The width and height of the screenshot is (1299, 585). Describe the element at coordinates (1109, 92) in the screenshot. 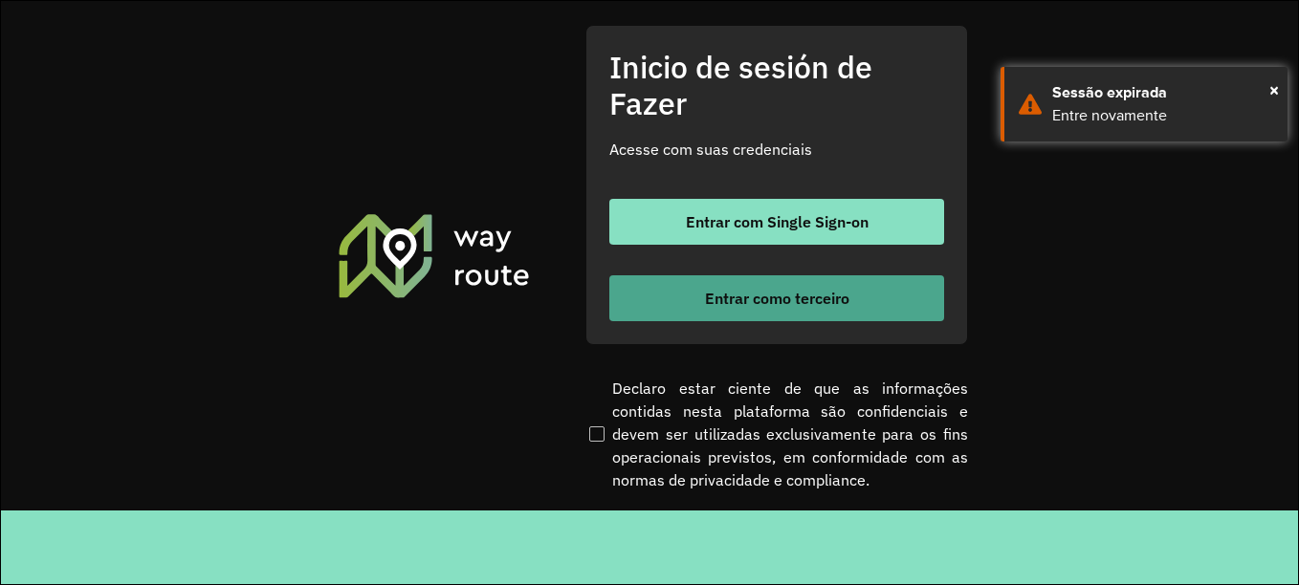

I see `font: Sessão expirada` at that location.